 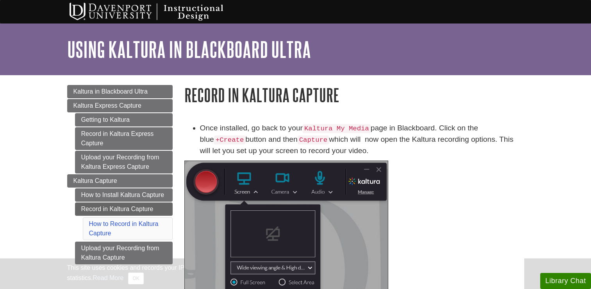 What do you see at coordinates (124, 253) in the screenshot?
I see `a: Upload your Recording from Kaltura Capture` at bounding box center [124, 253].